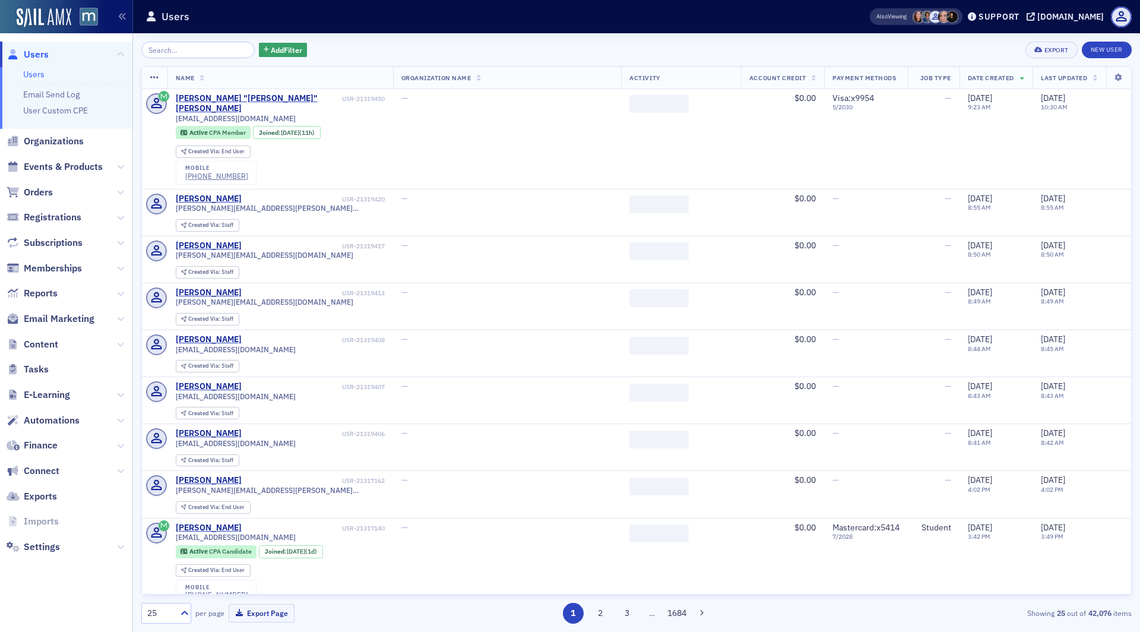  What do you see at coordinates (314, 199) in the screenshot?
I see `div: USR-21319420` at bounding box center [314, 199].